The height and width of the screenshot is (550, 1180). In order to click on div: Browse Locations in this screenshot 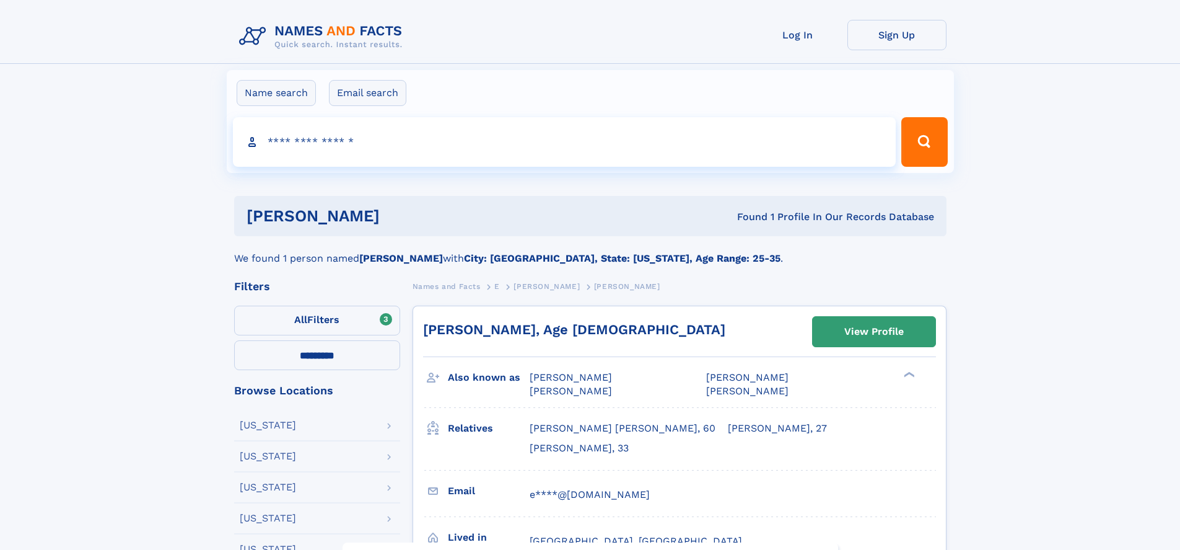, I will do `click(317, 390)`.